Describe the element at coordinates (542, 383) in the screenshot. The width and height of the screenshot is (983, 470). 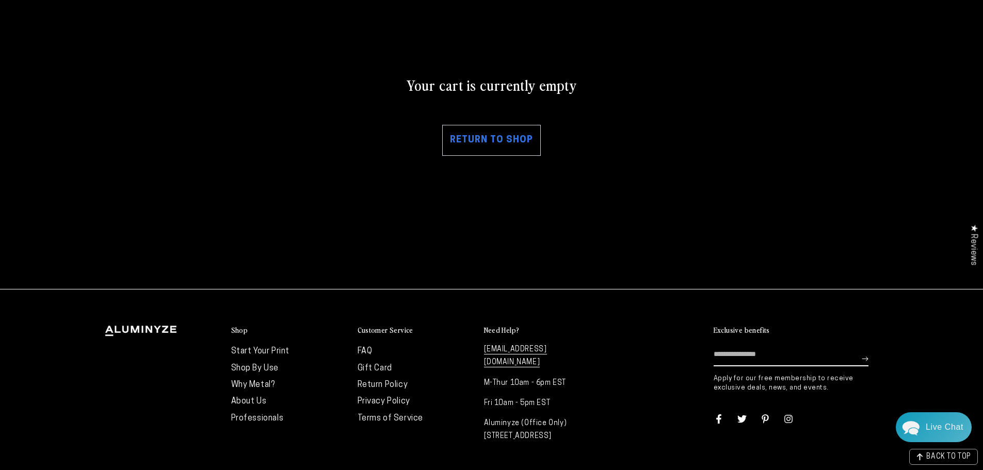
I see `p: M-Thur 10am - 6pm EST` at that location.